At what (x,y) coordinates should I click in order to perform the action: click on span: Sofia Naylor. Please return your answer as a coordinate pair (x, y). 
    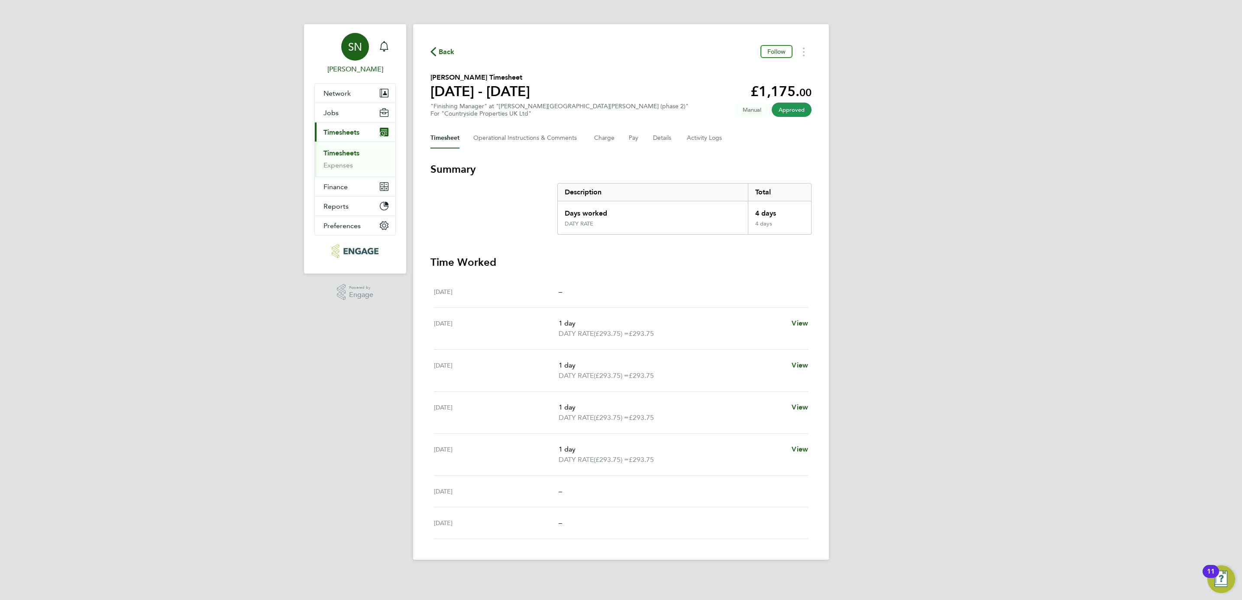
    Looking at the image, I should click on (355, 69).